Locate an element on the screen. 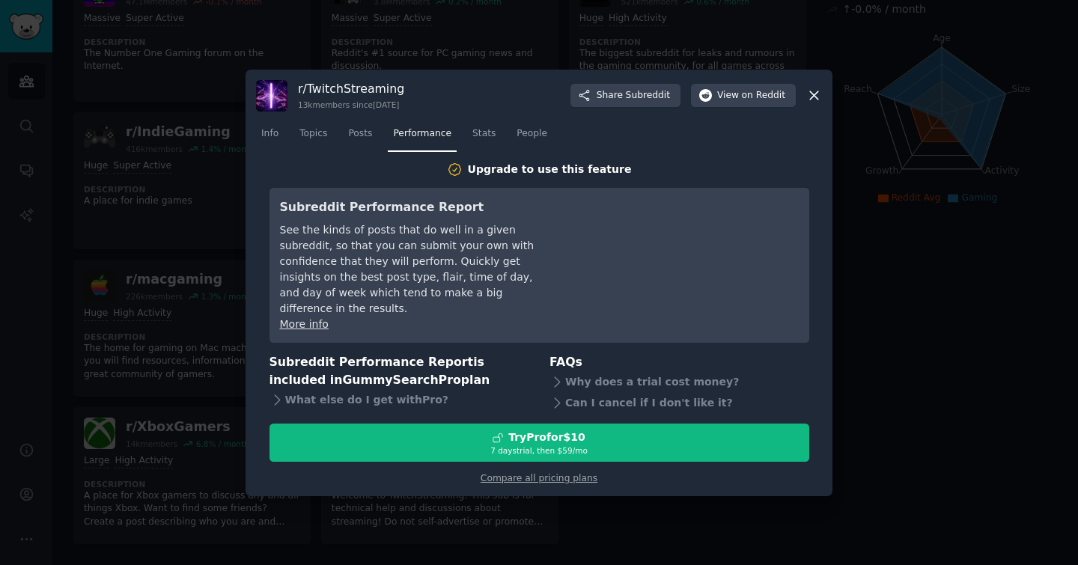 The height and width of the screenshot is (565, 1078). span: on Reddit is located at coordinates (763, 96).